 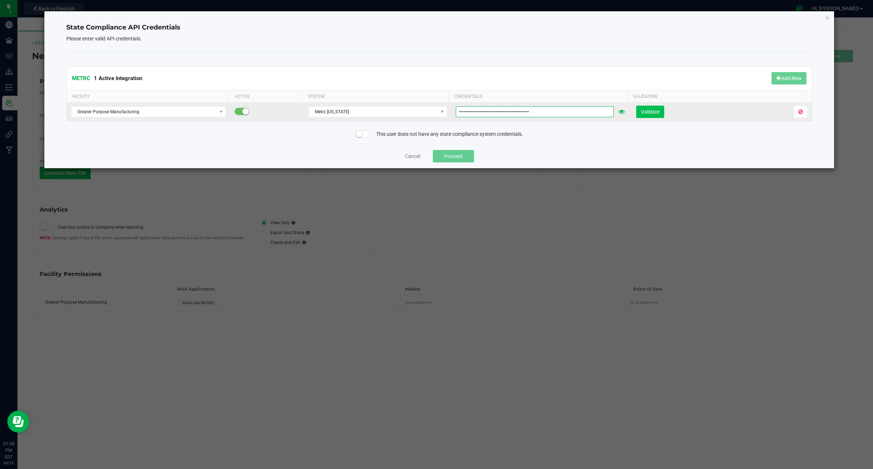 What do you see at coordinates (535, 112) in the screenshot?
I see `input: API Key` at bounding box center [535, 112].